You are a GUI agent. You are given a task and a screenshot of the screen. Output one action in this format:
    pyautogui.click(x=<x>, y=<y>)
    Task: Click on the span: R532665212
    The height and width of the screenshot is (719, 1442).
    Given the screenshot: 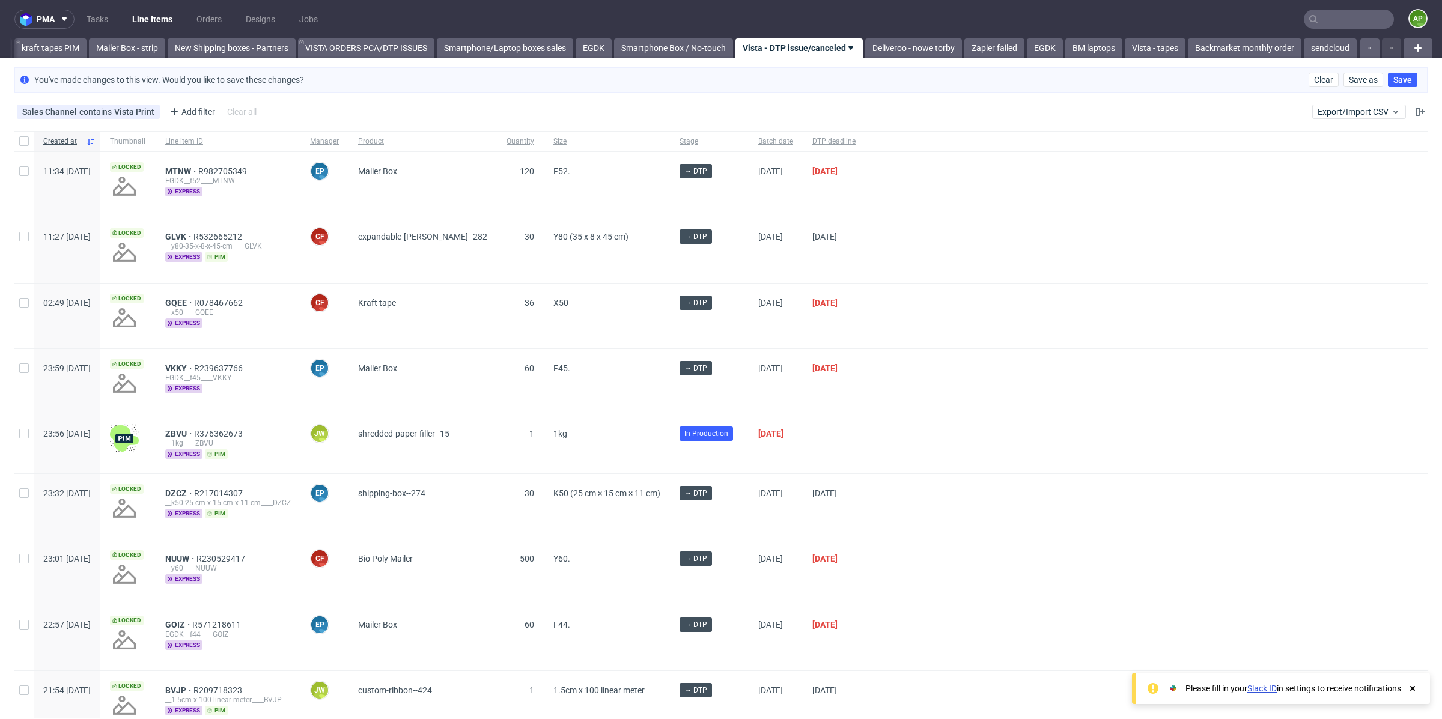 What is the action you would take?
    pyautogui.click(x=219, y=237)
    